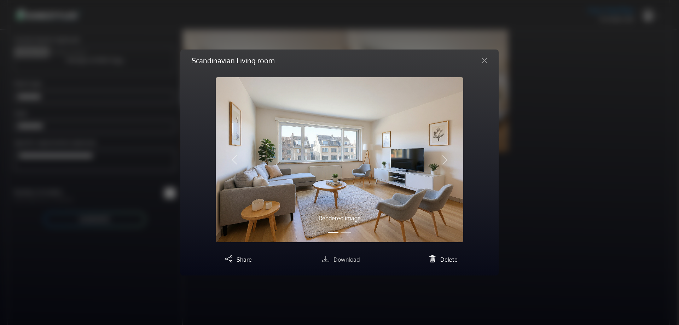 This screenshot has width=679, height=325. Describe the element at coordinates (233, 60) in the screenshot. I see `h5: Scandinavian Living room` at that location.